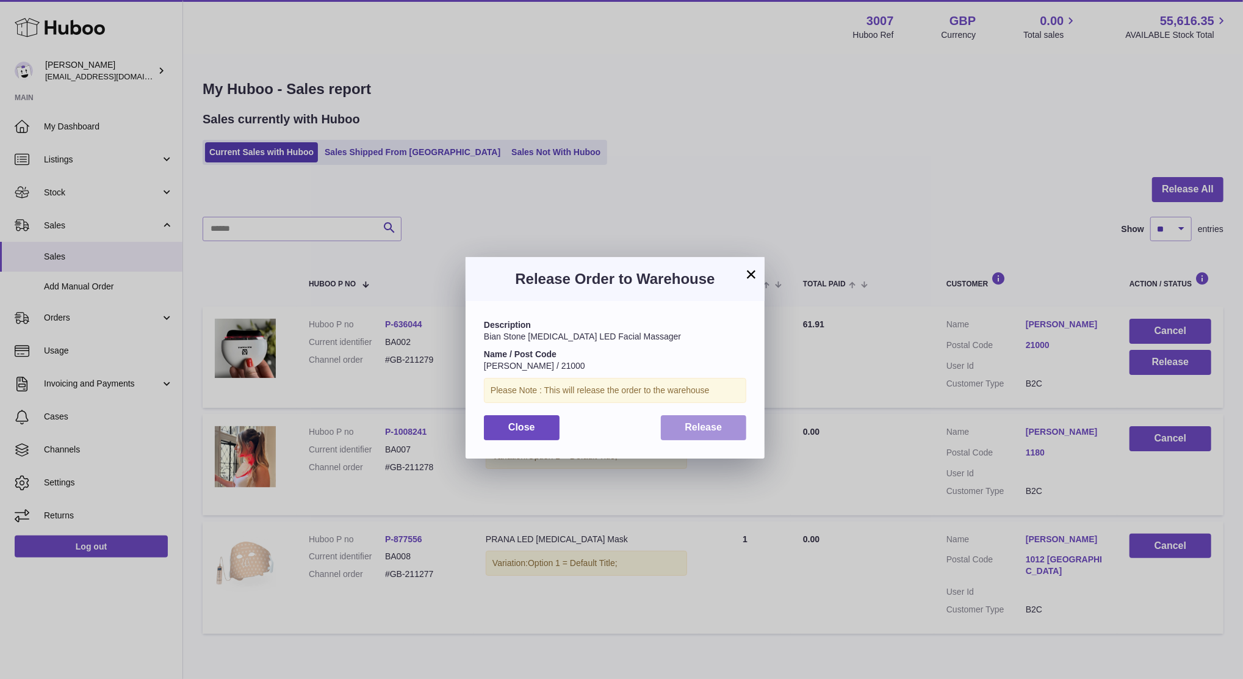 The image size is (1243, 679). Describe the element at coordinates (507, 325) in the screenshot. I see `strong: Description` at that location.